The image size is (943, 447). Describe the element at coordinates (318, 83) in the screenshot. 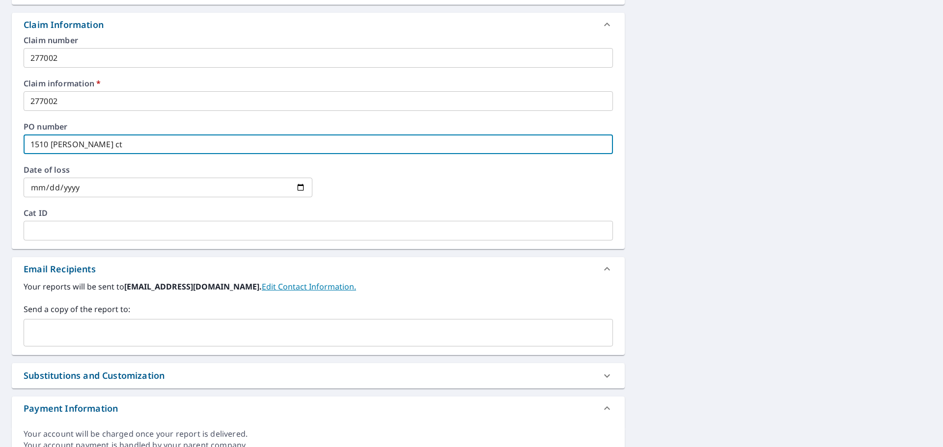

I see `label: Claim information` at that location.